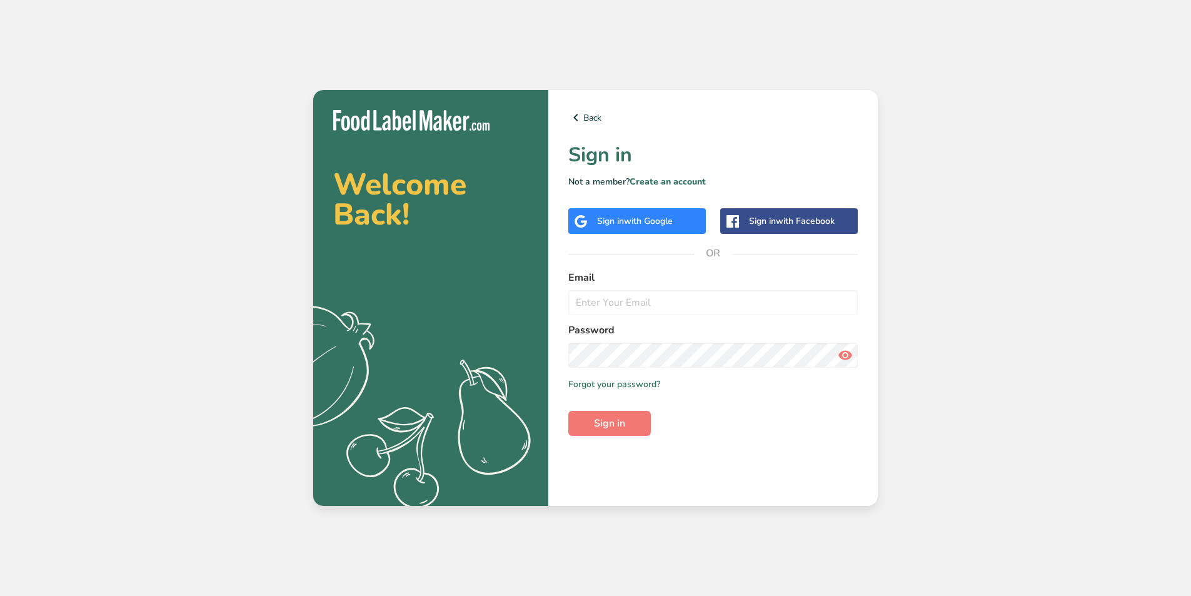 The width and height of the screenshot is (1191, 596). Describe the element at coordinates (713, 118) in the screenshot. I see `a: Back` at that location.